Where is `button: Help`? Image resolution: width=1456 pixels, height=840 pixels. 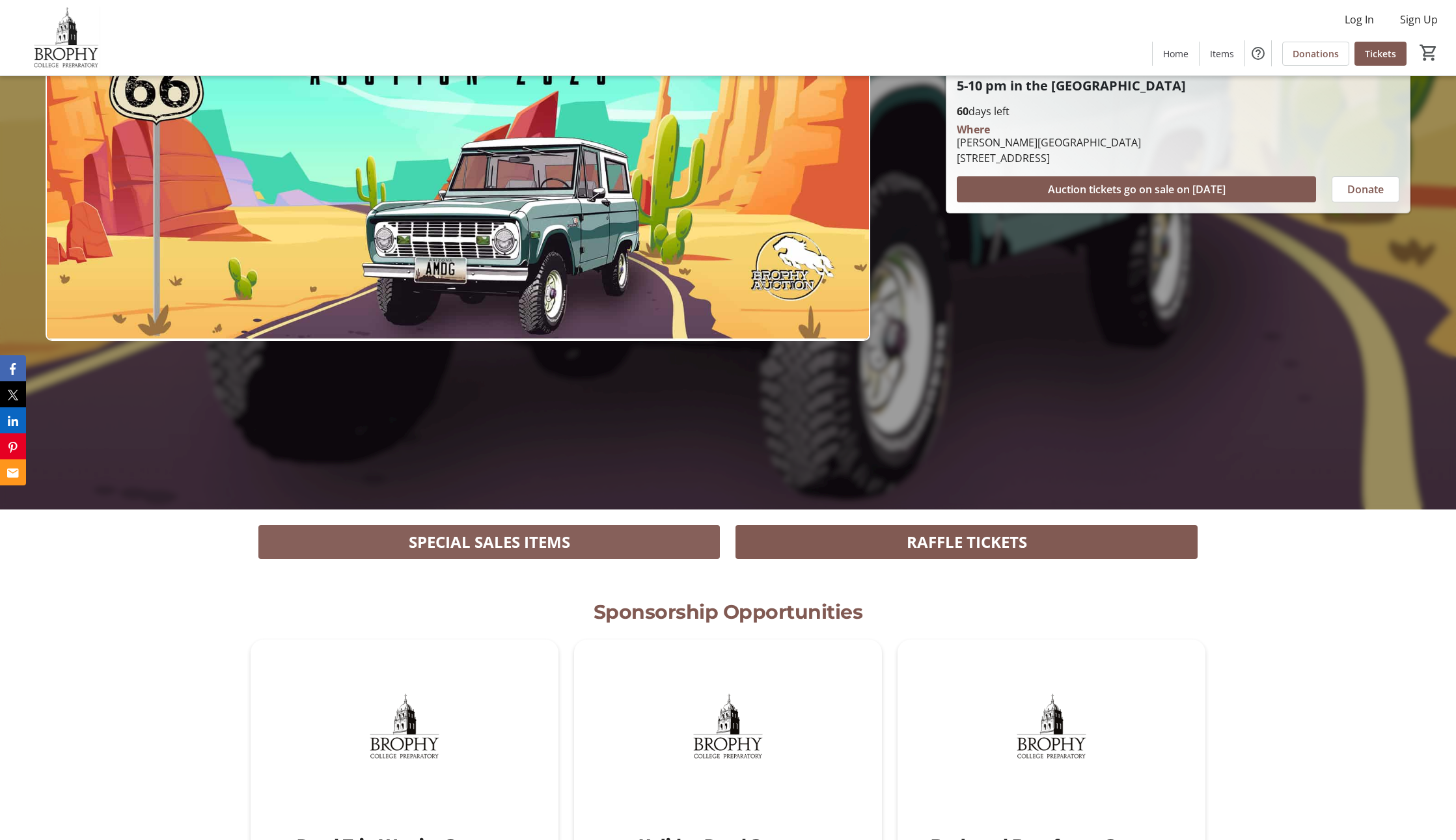 button: Help is located at coordinates (1258, 54).